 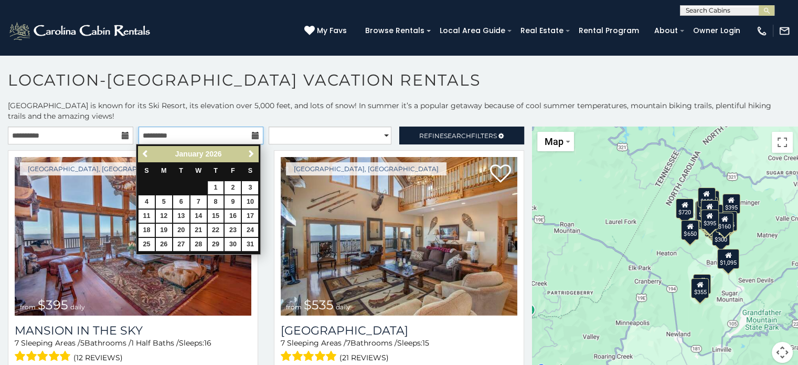 I want to click on span: 16, so click(x=208, y=343).